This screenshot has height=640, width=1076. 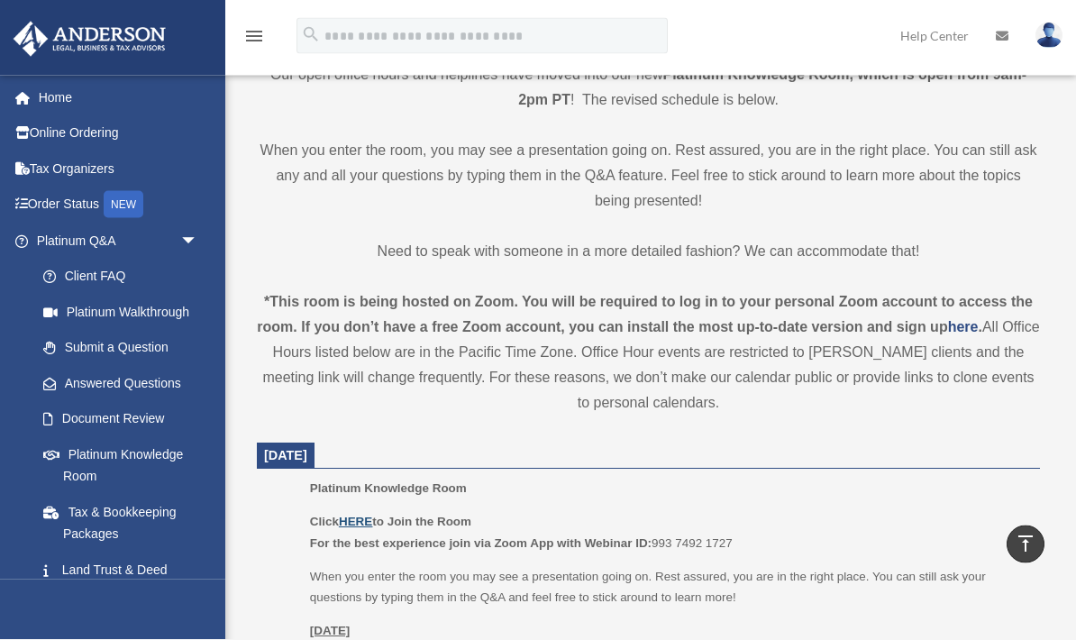 What do you see at coordinates (121, 465) in the screenshot?
I see `a: Platinum Knowledge Room` at bounding box center [121, 465].